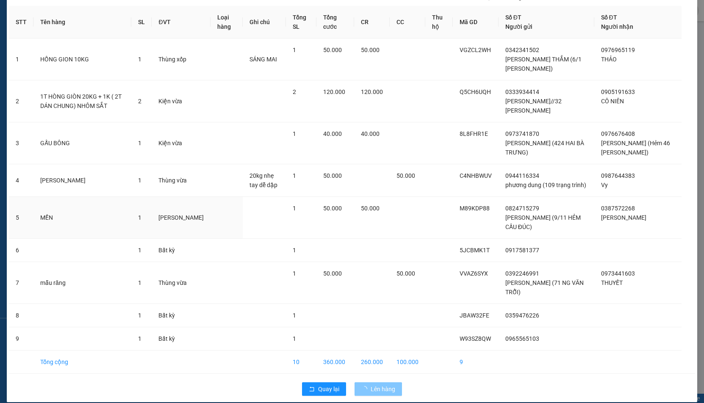  I want to click on span: 0973441603, so click(618, 274).